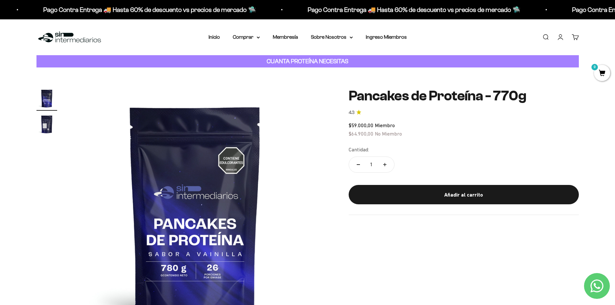 The image size is (615, 305). Describe the element at coordinates (246, 37) in the screenshot. I see `summary: Comprar` at that location.